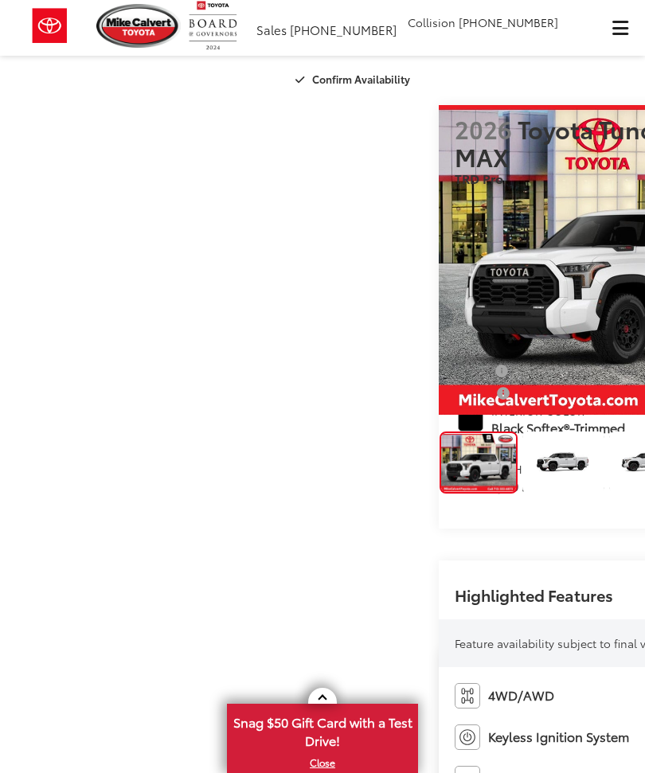  What do you see at coordinates (483, 128) in the screenshot?
I see `span: 2026` at bounding box center [483, 128].